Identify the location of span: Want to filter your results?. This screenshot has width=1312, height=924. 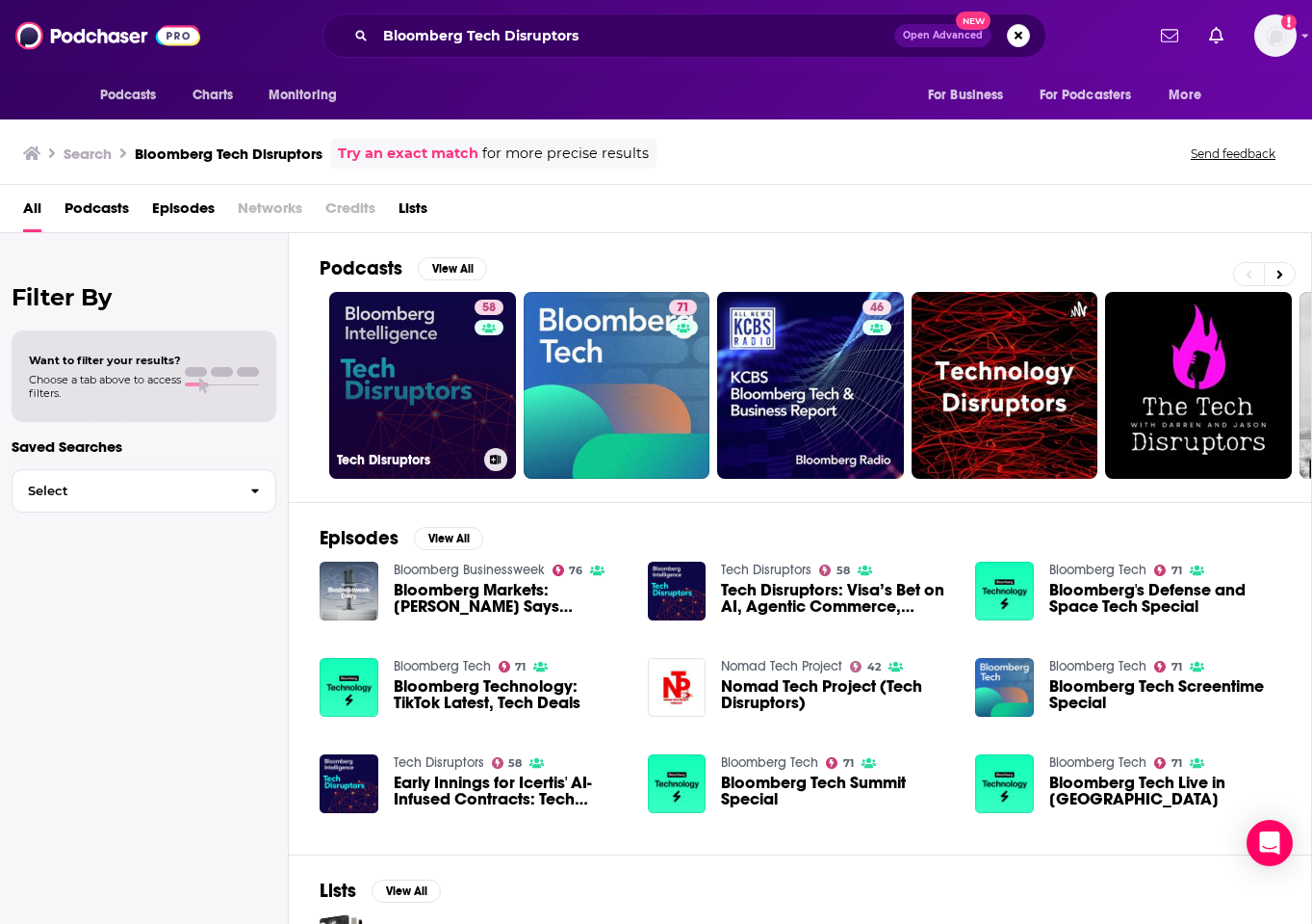
(105, 360).